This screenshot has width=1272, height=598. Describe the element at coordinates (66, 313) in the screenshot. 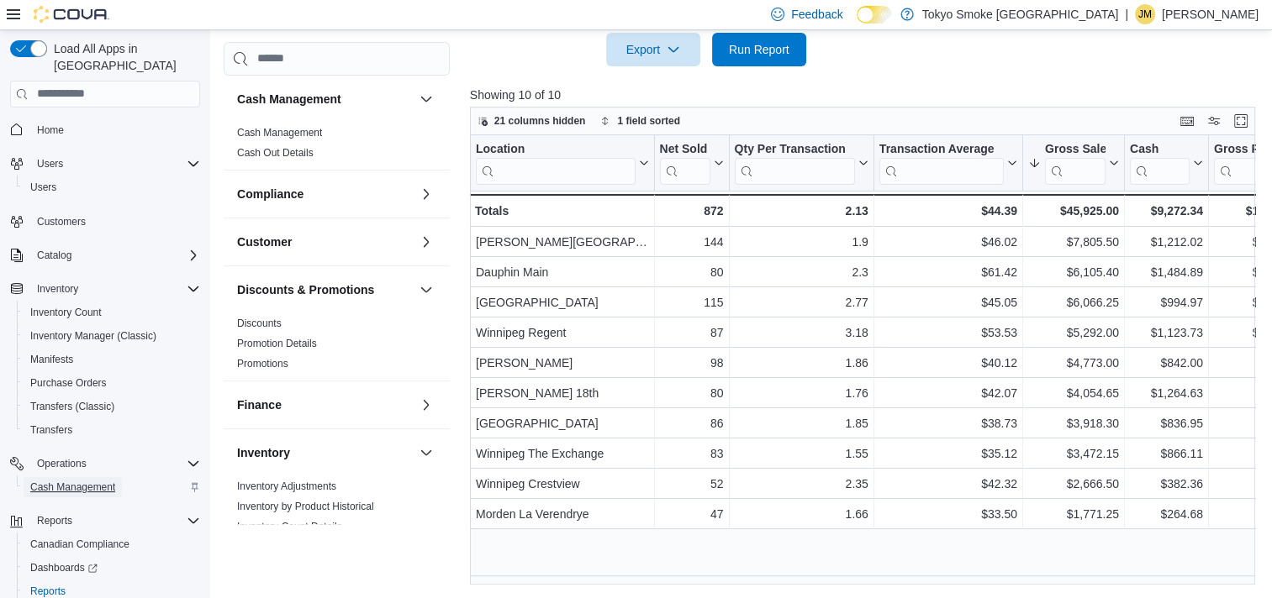

I see `a: Inventory Count` at that location.